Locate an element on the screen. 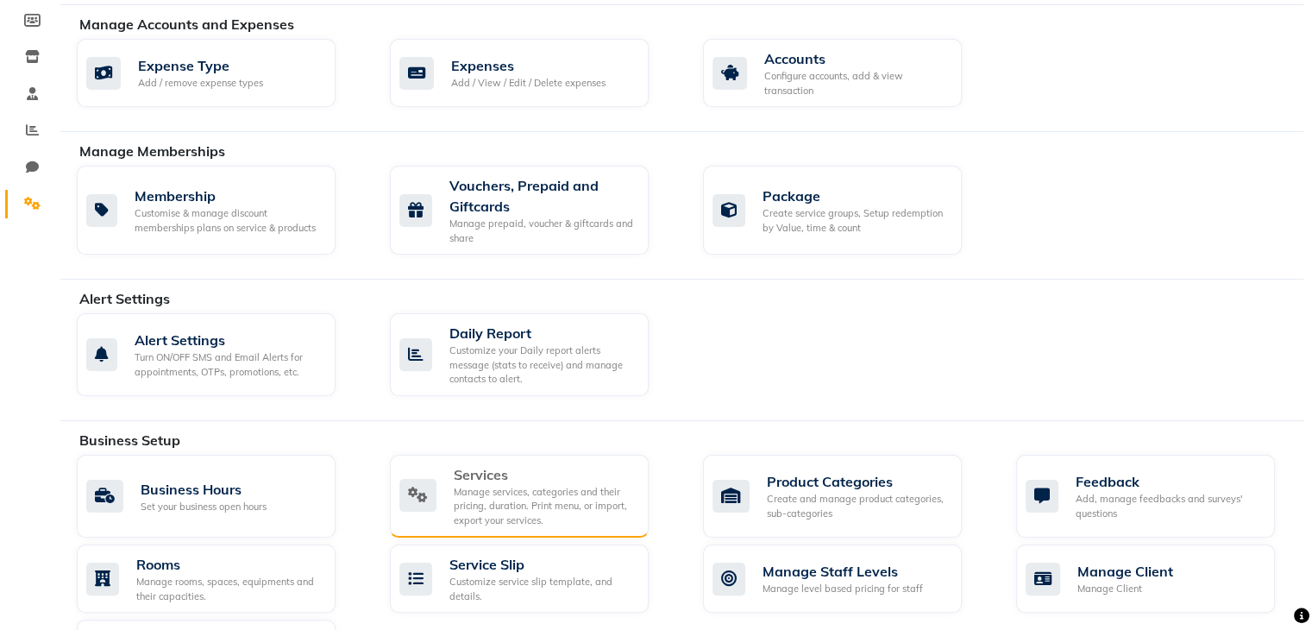 The image size is (1312, 630). div: Customize service slip template, and details. is located at coordinates (542, 588).